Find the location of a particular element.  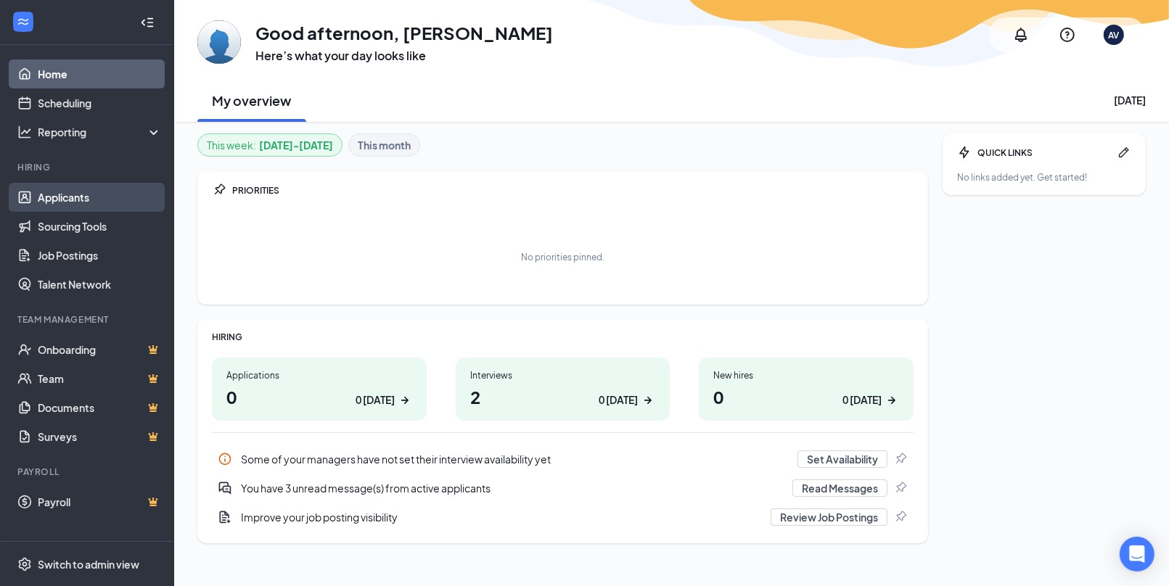

div: Payroll is located at coordinates (88, 472).